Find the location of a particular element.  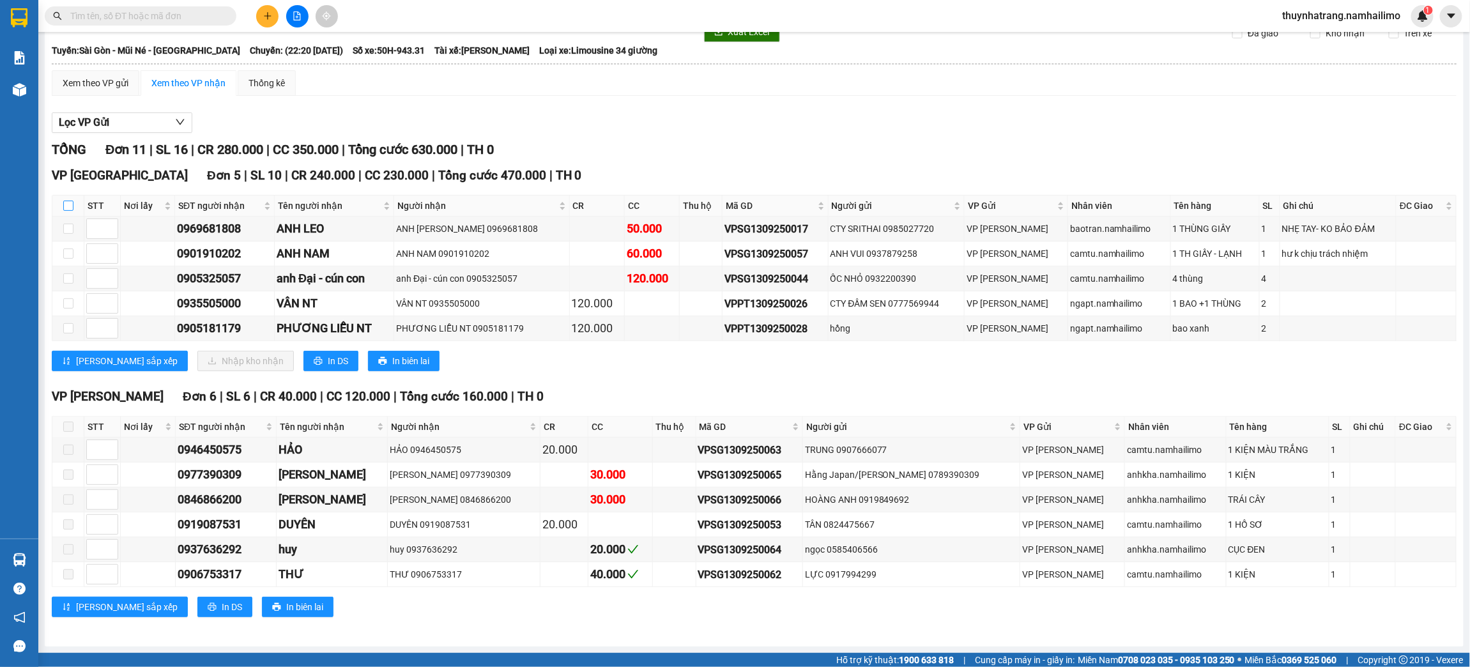

div: HOÀNG ANH 0919849692 is located at coordinates (912, 500).